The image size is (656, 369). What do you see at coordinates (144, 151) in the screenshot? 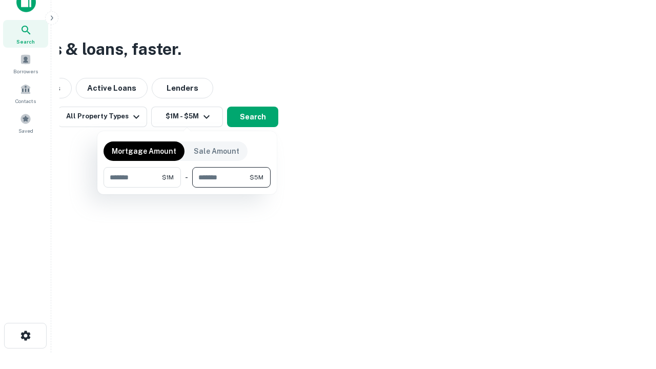
I see `p: Mortgage Amount` at bounding box center [144, 151].